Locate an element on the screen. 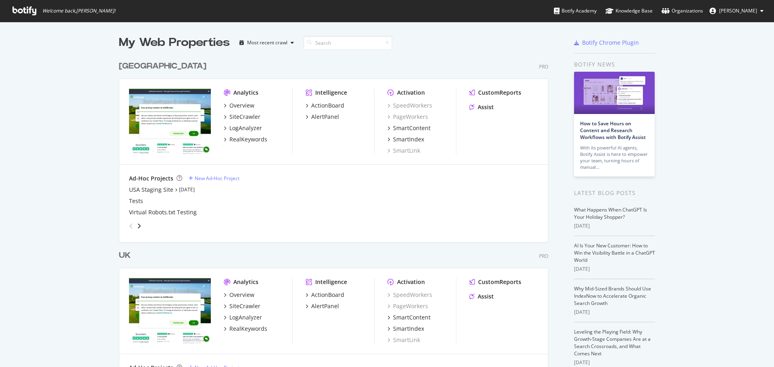 Image resolution: width=774 pixels, height=367 pixels. div: New Ad-Hoc Project is located at coordinates (217, 178).